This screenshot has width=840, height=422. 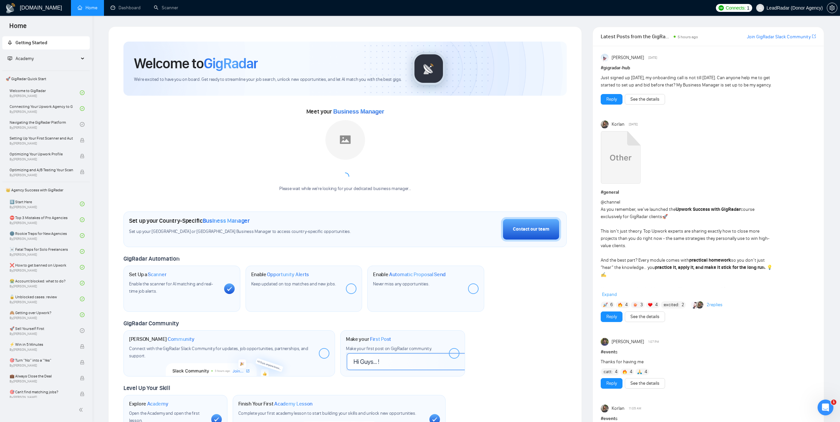 What do you see at coordinates (671, 305) in the screenshot?
I see `span: :excited:` at bounding box center [671, 305].